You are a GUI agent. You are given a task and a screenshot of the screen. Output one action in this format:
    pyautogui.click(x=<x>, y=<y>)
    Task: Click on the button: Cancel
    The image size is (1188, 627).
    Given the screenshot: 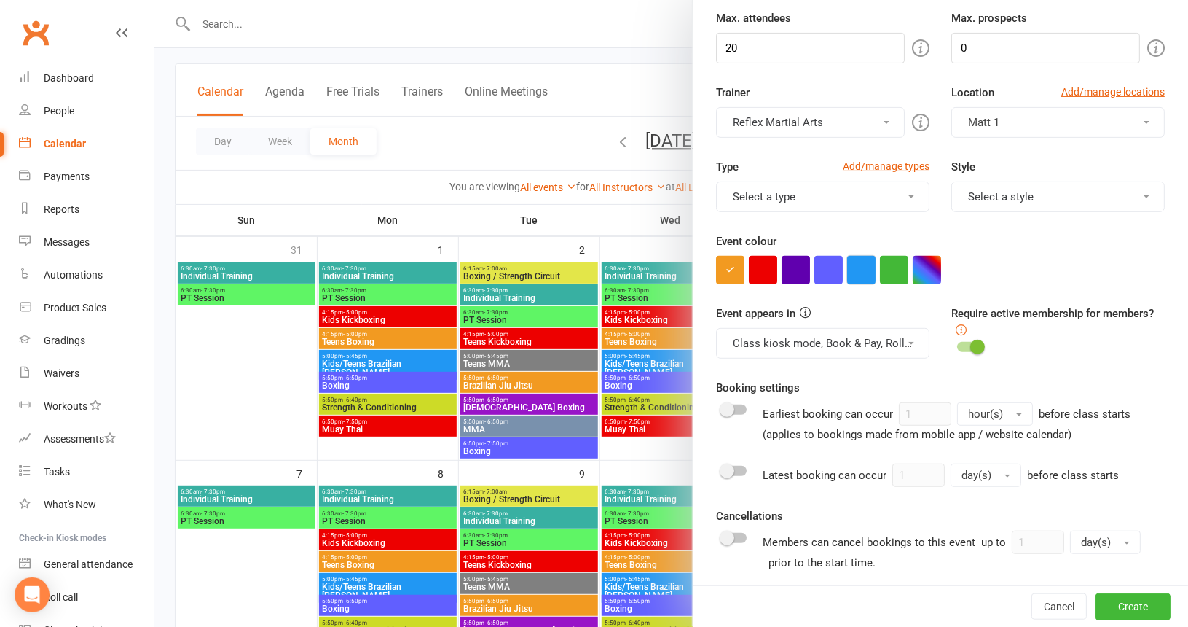 What is the action you would take?
    pyautogui.click(x=1059, y=606)
    